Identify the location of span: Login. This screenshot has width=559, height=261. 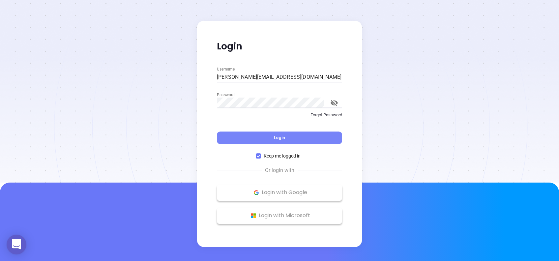
(279, 137).